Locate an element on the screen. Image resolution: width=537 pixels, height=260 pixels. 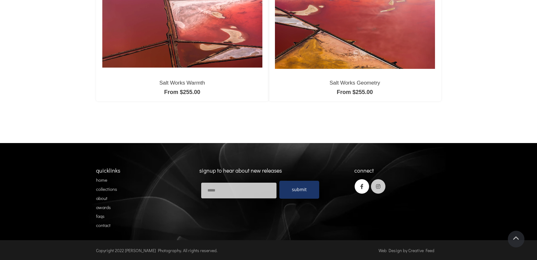
a: contact is located at coordinates (103, 225).